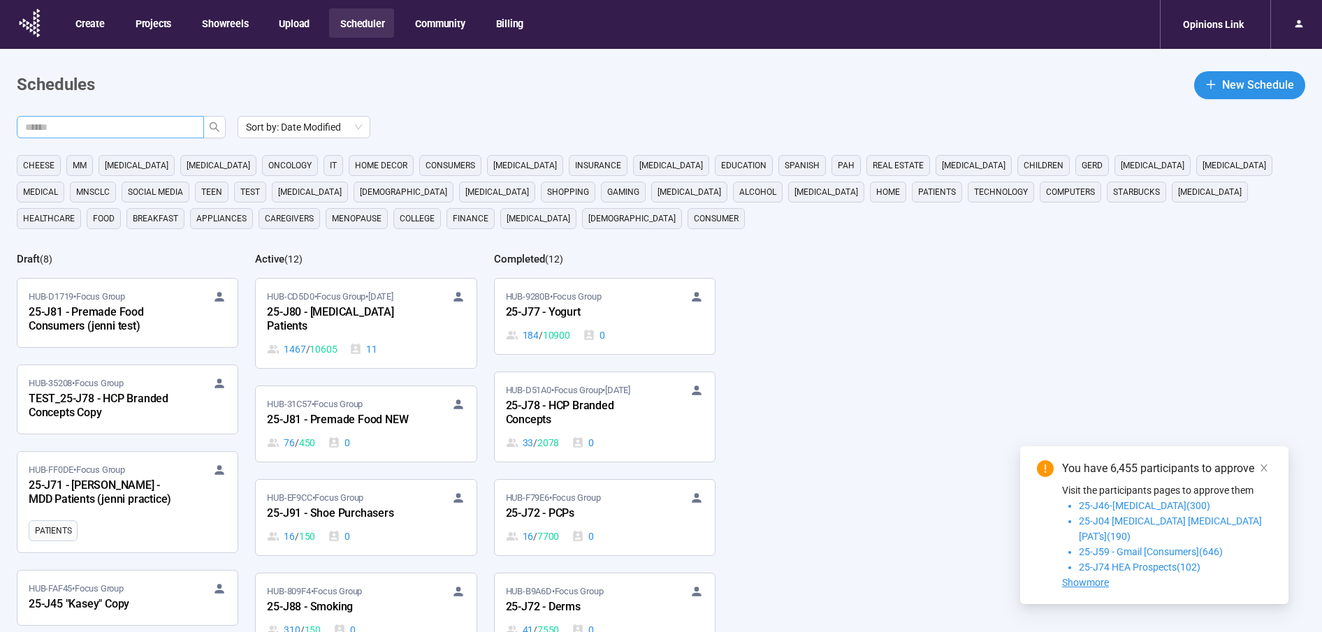 This screenshot has height=632, width=1322. What do you see at coordinates (93, 192) in the screenshot?
I see `span: mnsclc` at bounding box center [93, 192].